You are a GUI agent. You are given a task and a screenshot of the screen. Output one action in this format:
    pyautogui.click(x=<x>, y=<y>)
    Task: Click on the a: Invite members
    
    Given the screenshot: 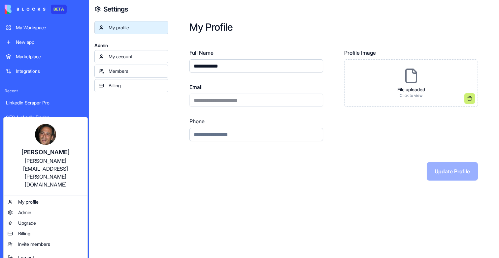 What is the action you would take?
    pyautogui.click(x=46, y=245)
    